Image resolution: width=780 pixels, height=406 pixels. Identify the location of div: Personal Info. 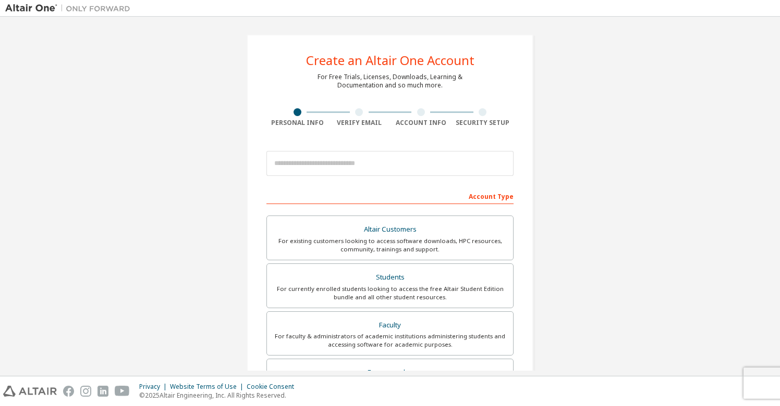
(297, 123).